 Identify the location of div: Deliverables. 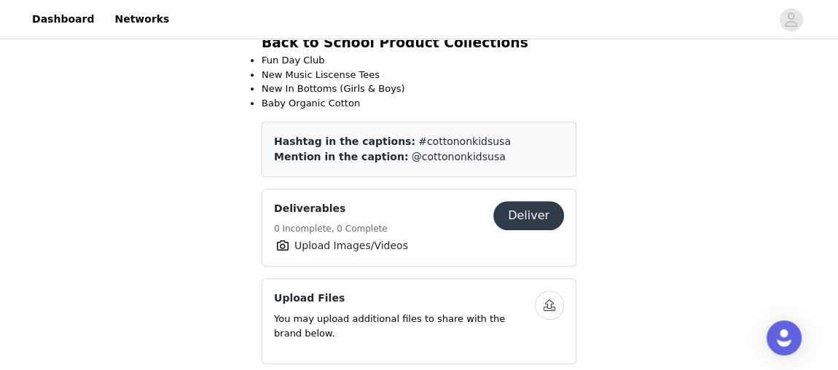
(419, 227).